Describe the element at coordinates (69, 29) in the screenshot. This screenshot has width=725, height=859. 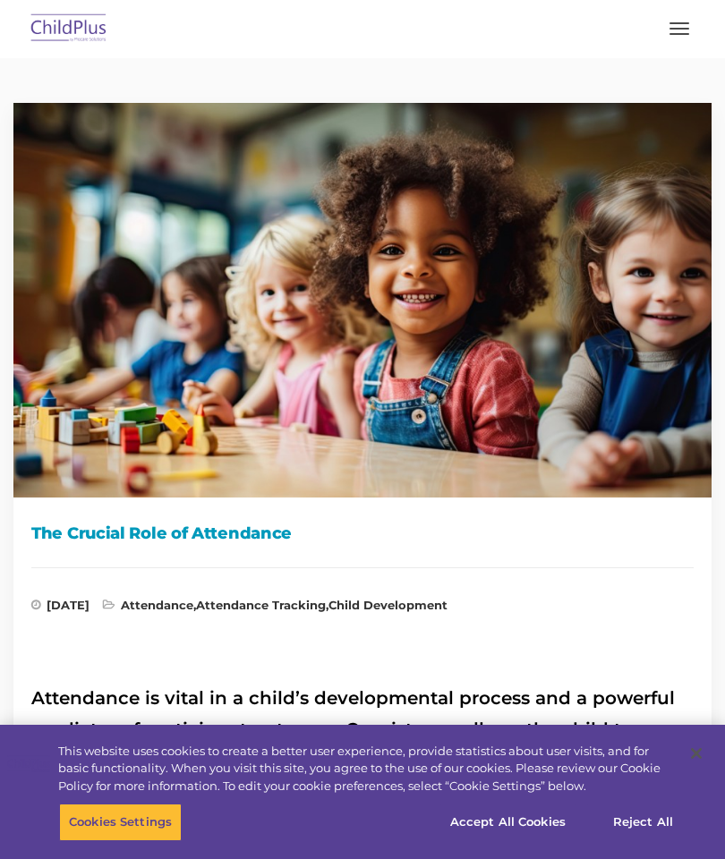
I see `img: ChildPlus by Procare Solutions` at that location.